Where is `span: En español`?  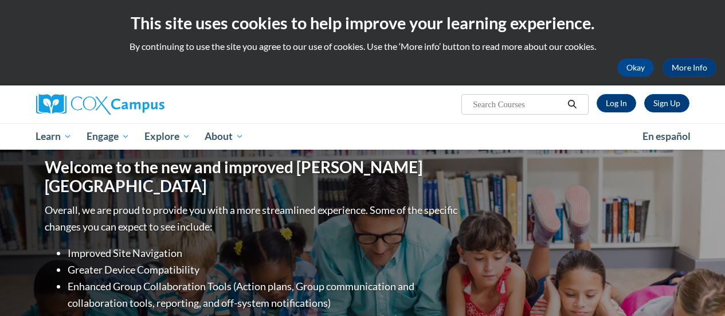 span: En español is located at coordinates (667, 136).